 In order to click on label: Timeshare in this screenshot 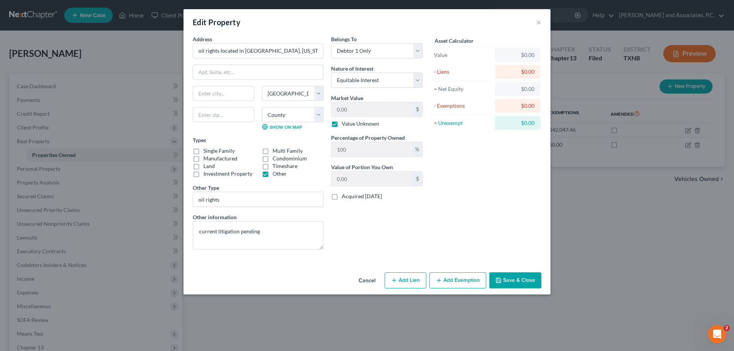, I will do `click(285, 166)`.